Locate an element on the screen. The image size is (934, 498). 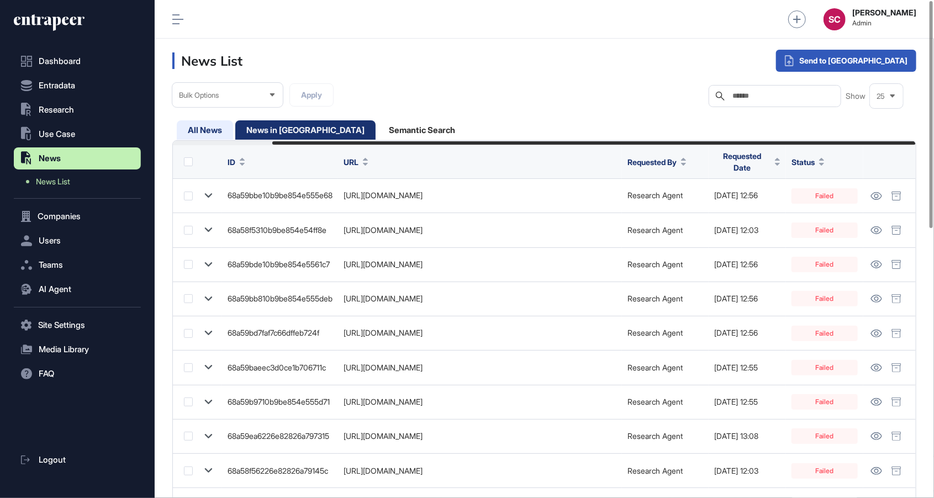
span: URL is located at coordinates (351, 162).